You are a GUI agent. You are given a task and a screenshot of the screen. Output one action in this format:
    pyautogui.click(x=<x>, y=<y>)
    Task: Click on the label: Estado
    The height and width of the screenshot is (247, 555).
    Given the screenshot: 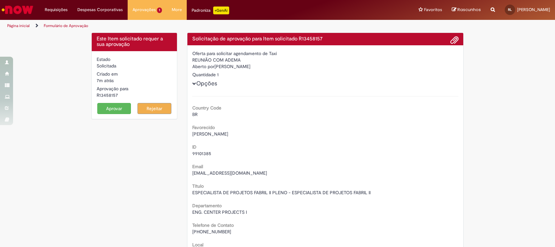 What is the action you would take?
    pyautogui.click(x=103, y=59)
    